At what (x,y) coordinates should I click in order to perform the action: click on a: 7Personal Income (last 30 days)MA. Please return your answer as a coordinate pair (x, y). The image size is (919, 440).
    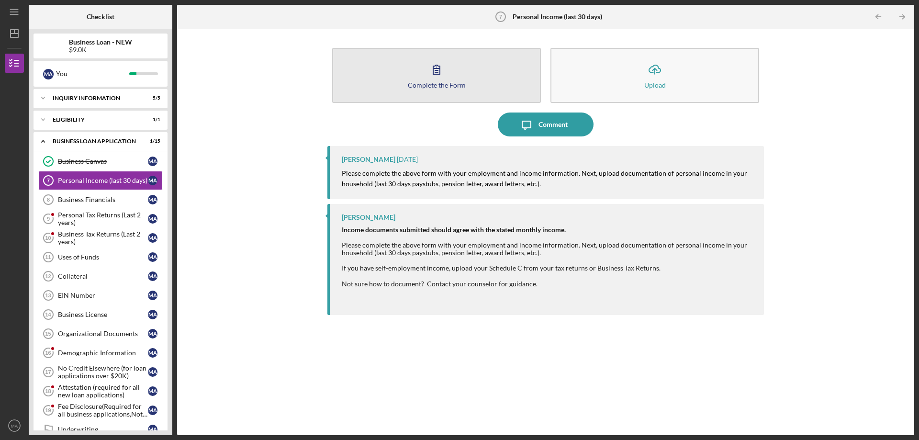
    Looking at the image, I should click on (101, 181).